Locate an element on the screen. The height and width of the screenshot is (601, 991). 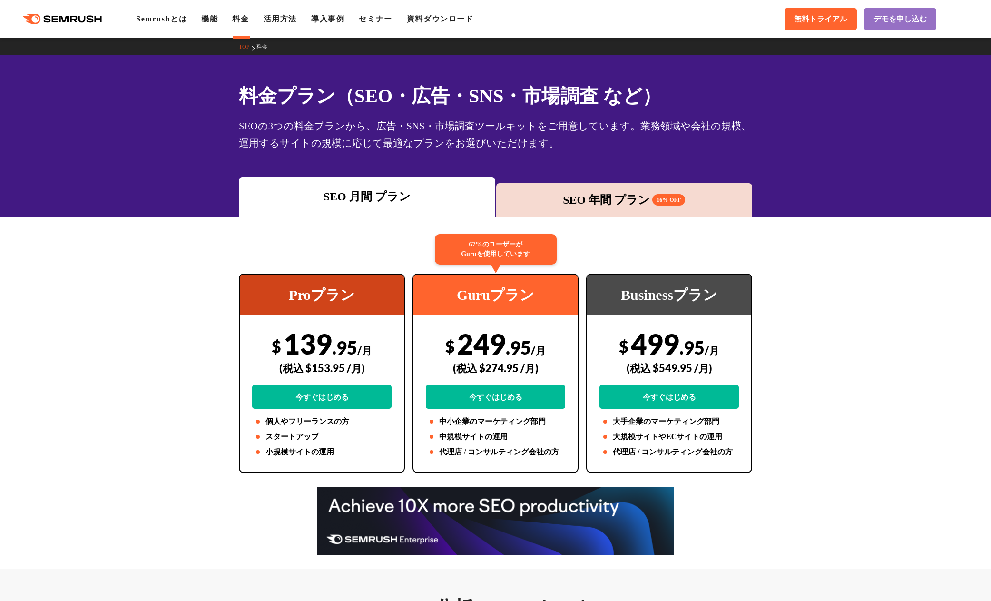
div: SEO 月間 プラン is located at coordinates (367, 196).